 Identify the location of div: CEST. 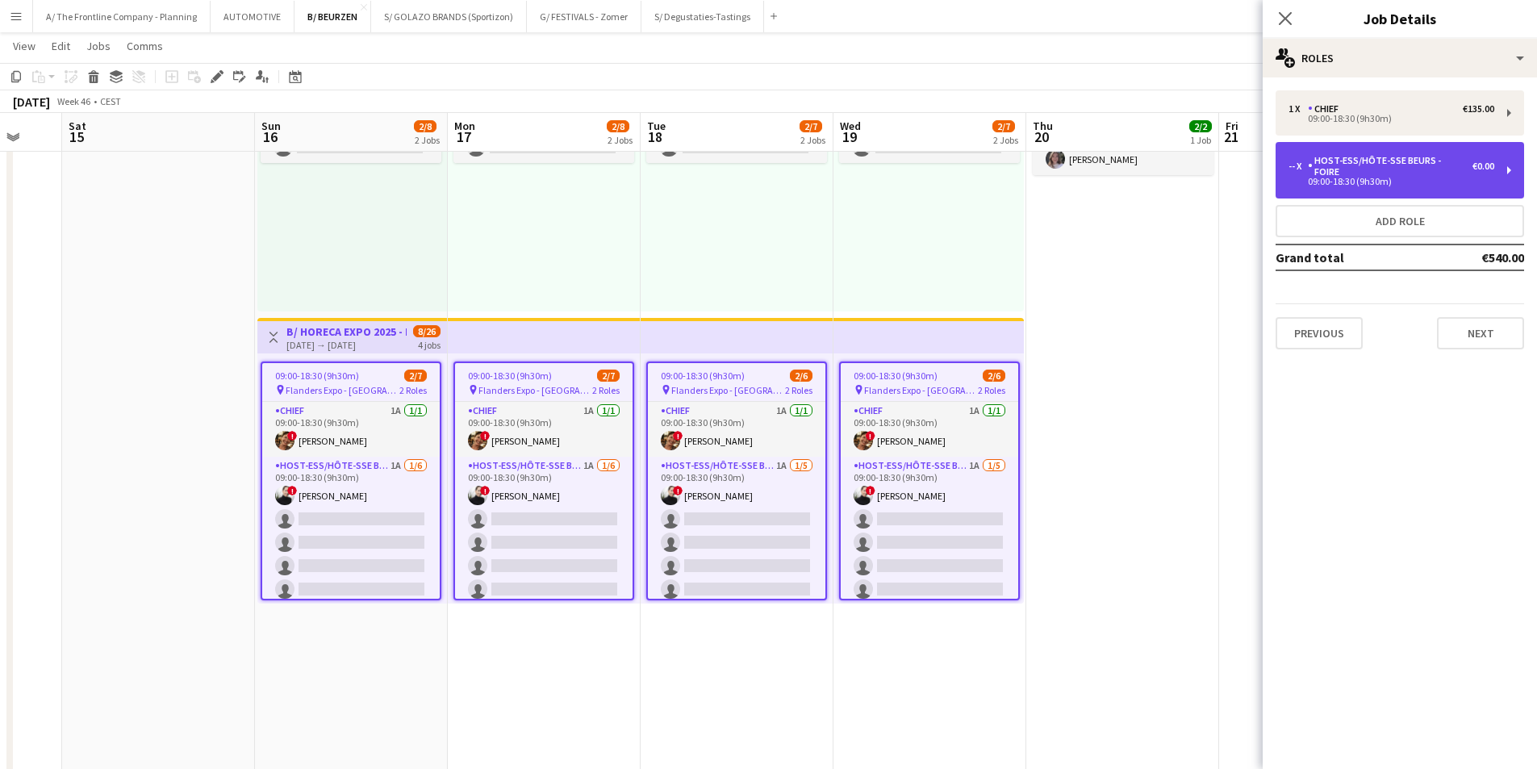
(111, 101).